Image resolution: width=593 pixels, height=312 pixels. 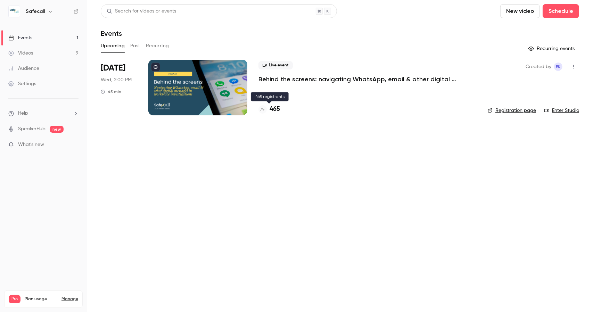 I want to click on img: Safecall, so click(x=14, y=11).